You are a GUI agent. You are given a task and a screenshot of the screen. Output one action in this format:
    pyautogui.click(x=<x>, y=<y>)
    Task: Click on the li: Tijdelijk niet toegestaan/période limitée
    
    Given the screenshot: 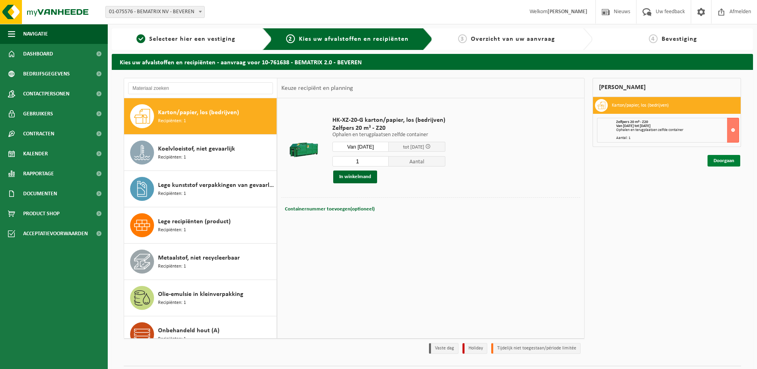 What is the action you would take?
    pyautogui.click(x=536, y=348)
    